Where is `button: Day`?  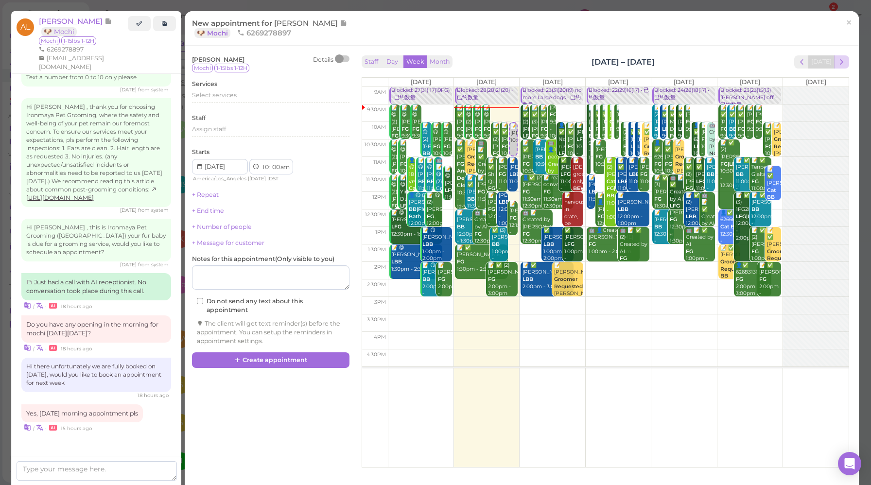
button: Day is located at coordinates (392, 62).